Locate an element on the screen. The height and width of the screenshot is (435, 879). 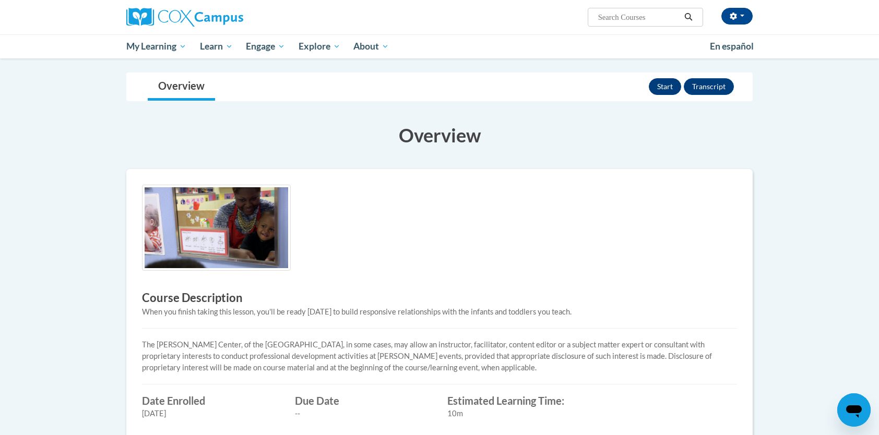
span: About is located at coordinates (371, 46).